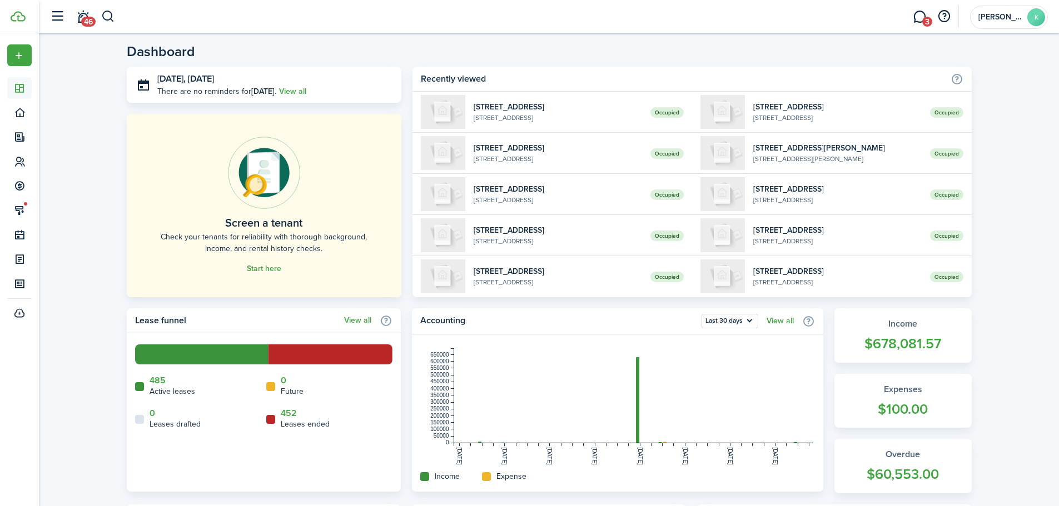 The width and height of the screenshot is (1059, 506). I want to click on a: 485, so click(157, 381).